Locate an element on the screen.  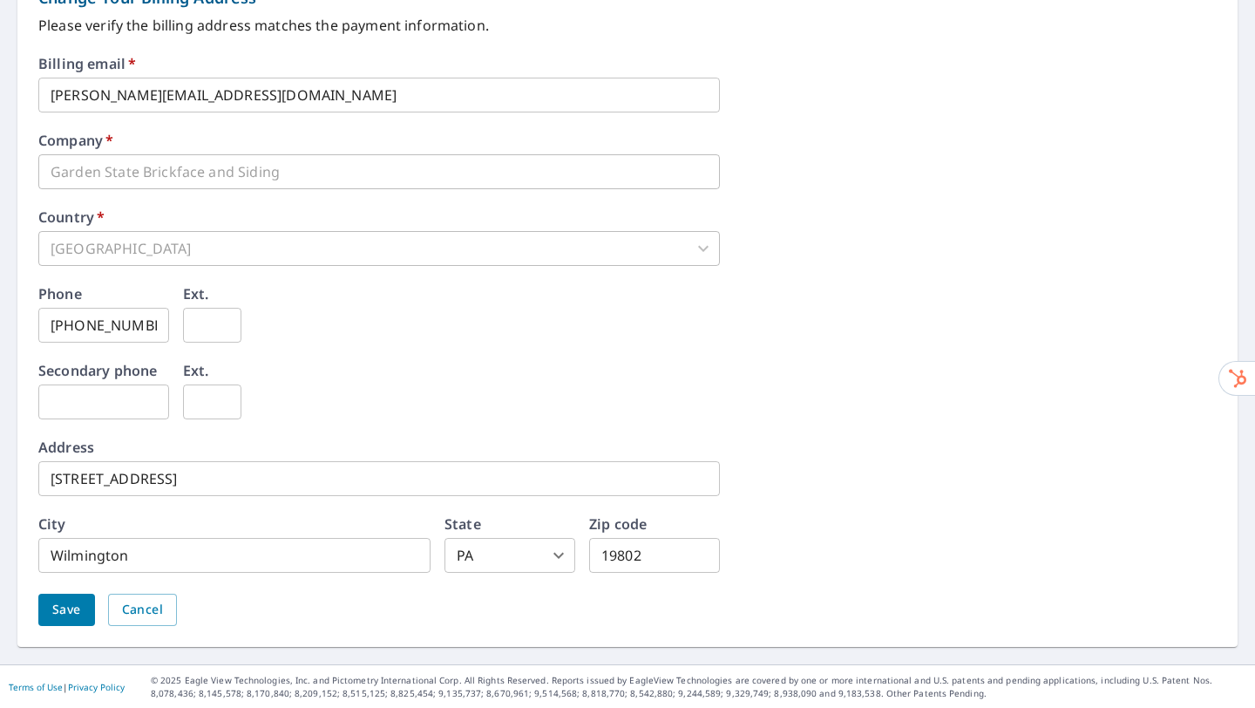
label: Zip code is located at coordinates (618, 524).